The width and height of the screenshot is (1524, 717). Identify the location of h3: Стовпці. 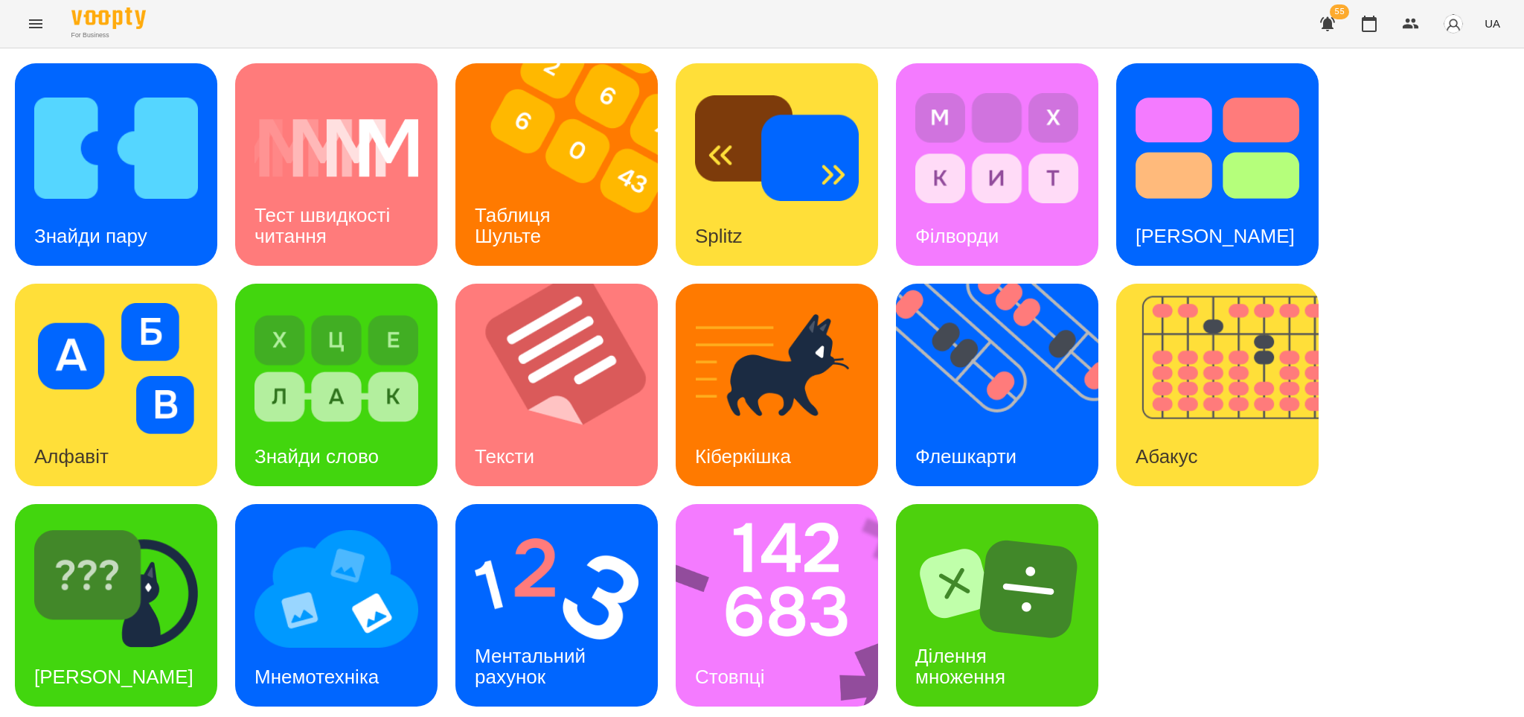
(729, 676).